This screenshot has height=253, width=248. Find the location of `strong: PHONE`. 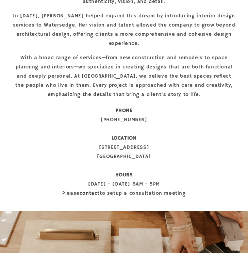

strong: PHONE is located at coordinates (124, 110).